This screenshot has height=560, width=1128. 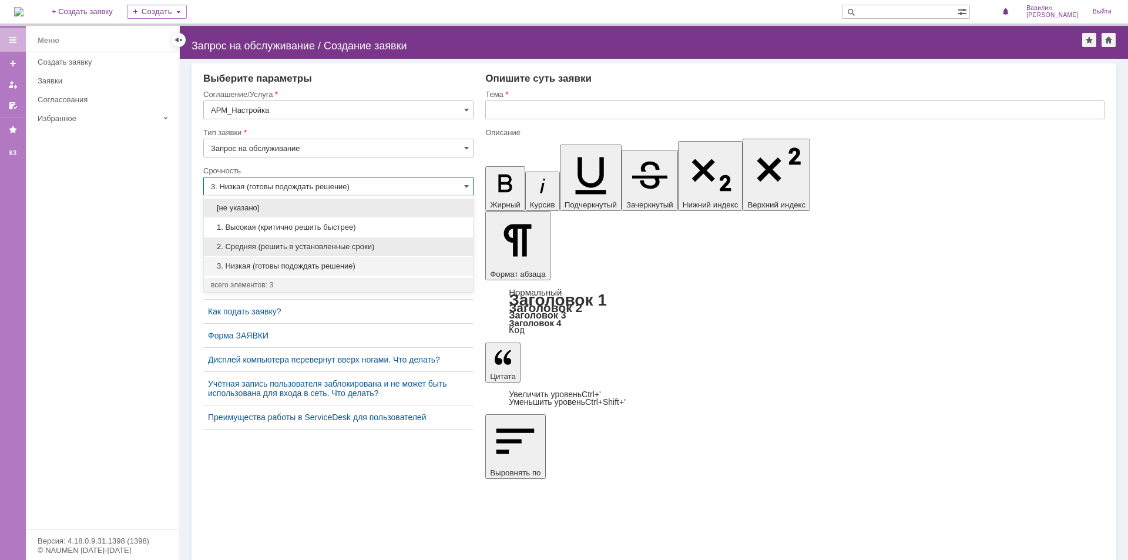 What do you see at coordinates (48, 41) in the screenshot?
I see `div: Меню` at bounding box center [48, 41].